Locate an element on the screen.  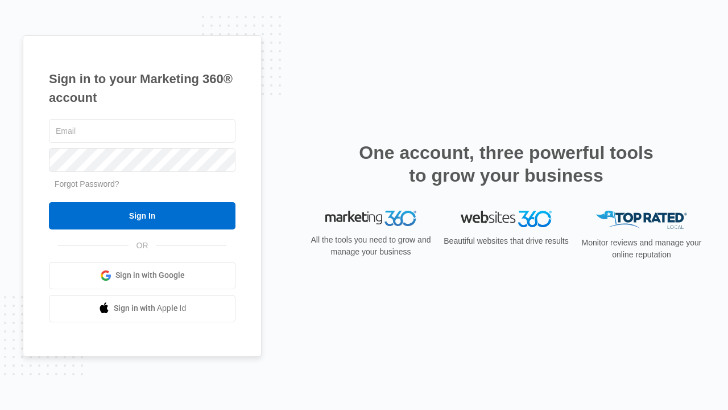
input: Email is located at coordinates (142, 131).